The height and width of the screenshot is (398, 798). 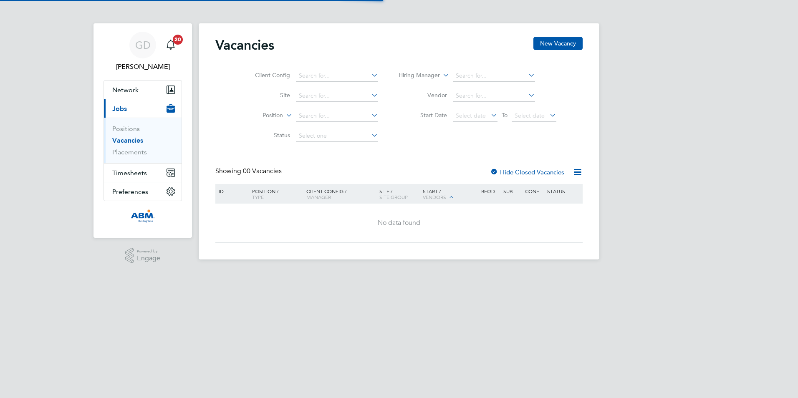 What do you see at coordinates (393, 197) in the screenshot?
I see `span: Site Group` at bounding box center [393, 197].